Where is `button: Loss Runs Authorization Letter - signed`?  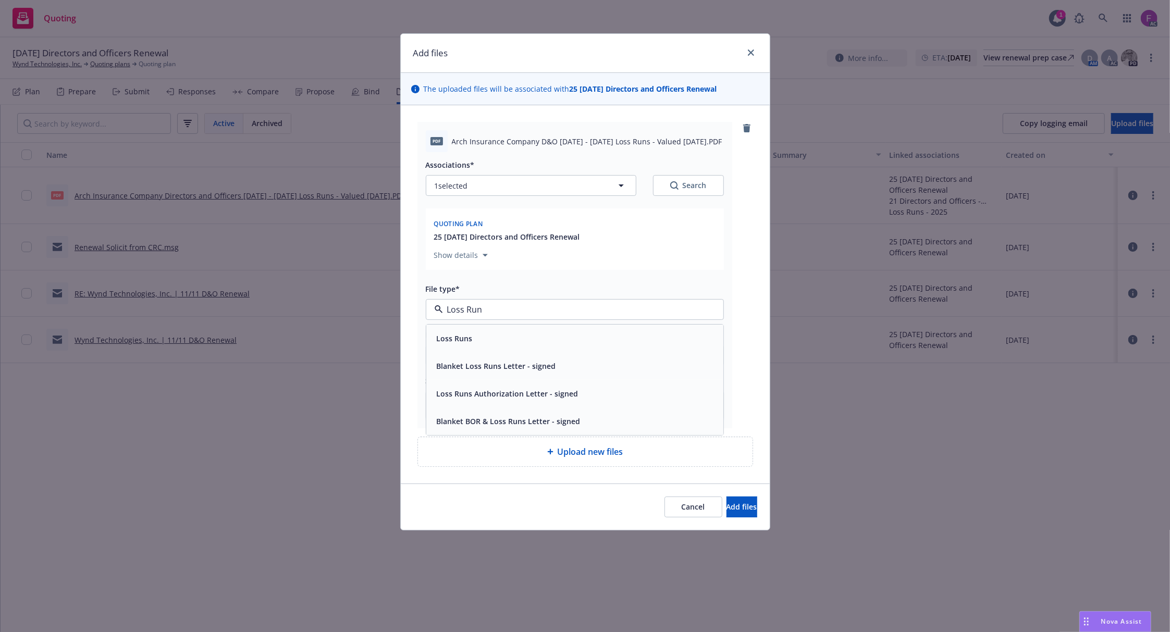 button: Loss Runs Authorization Letter - signed is located at coordinates (507, 393).